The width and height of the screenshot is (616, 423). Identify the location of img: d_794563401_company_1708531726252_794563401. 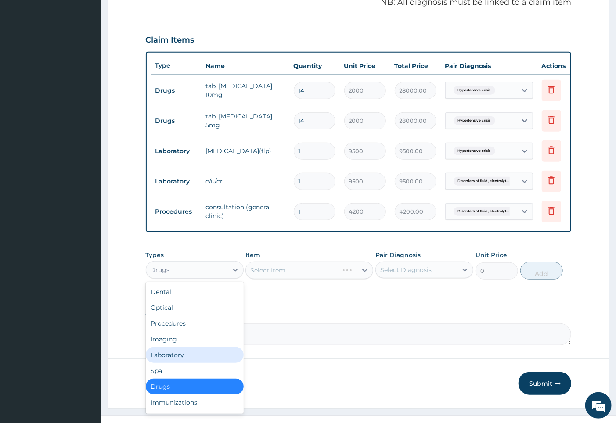
(26, 55).